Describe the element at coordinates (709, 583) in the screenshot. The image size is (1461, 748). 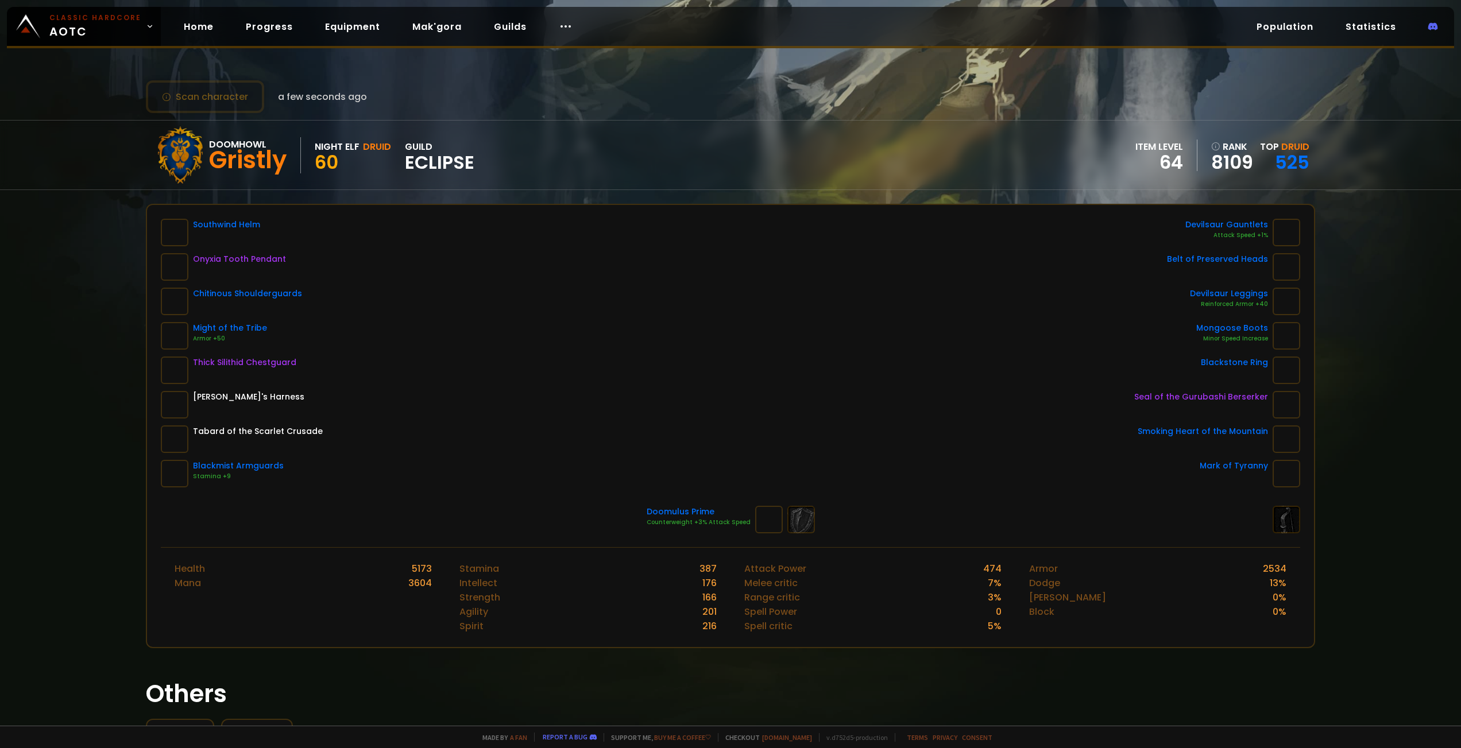
I see `div: 176` at that location.